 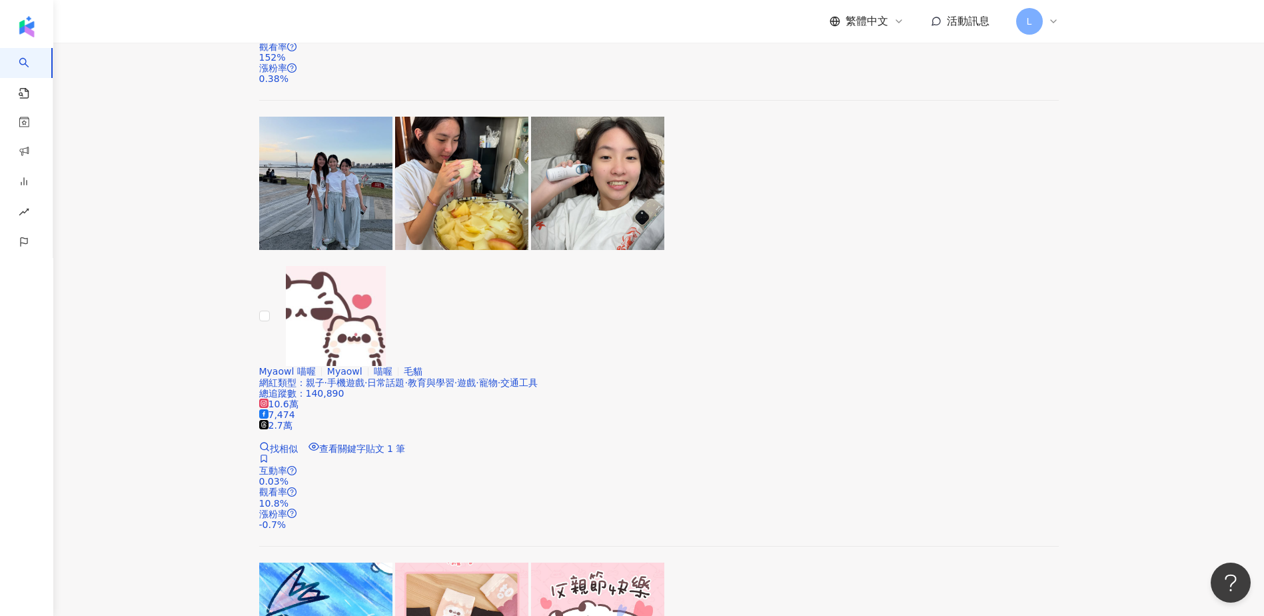 I want to click on span: 手機遊戲, so click(x=346, y=382).